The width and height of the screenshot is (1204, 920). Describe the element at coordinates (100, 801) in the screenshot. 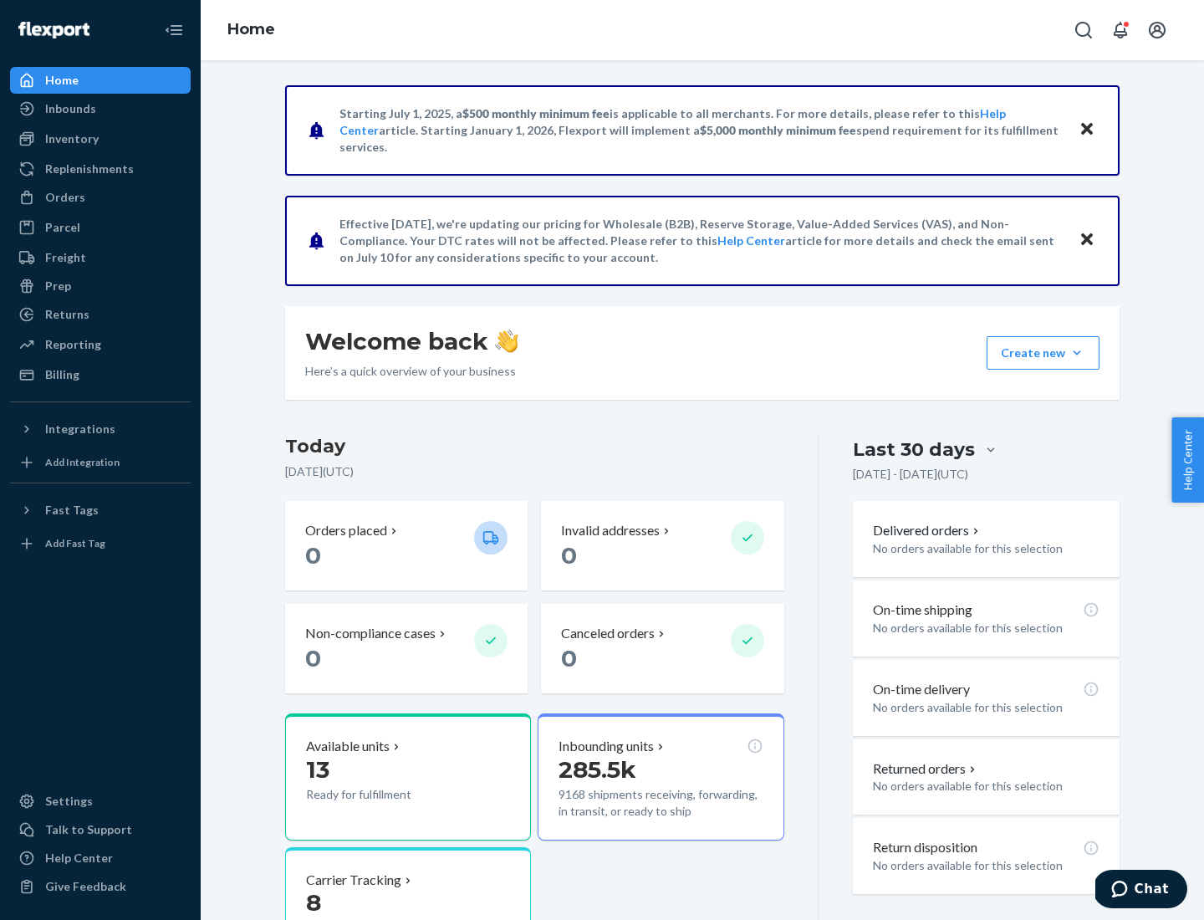

I see `a: Settings` at that location.